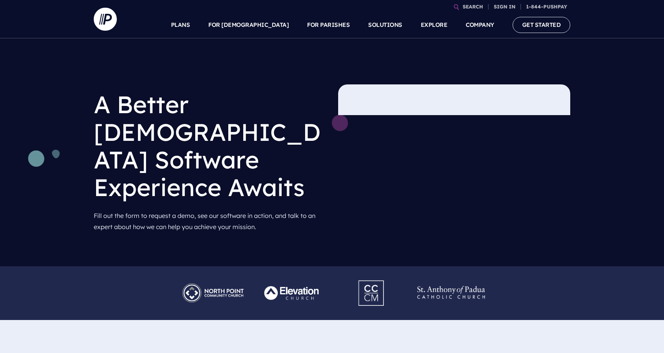 This screenshot has width=664, height=353. I want to click on picture: Pushpay_Logo__CCM, so click(371, 280).